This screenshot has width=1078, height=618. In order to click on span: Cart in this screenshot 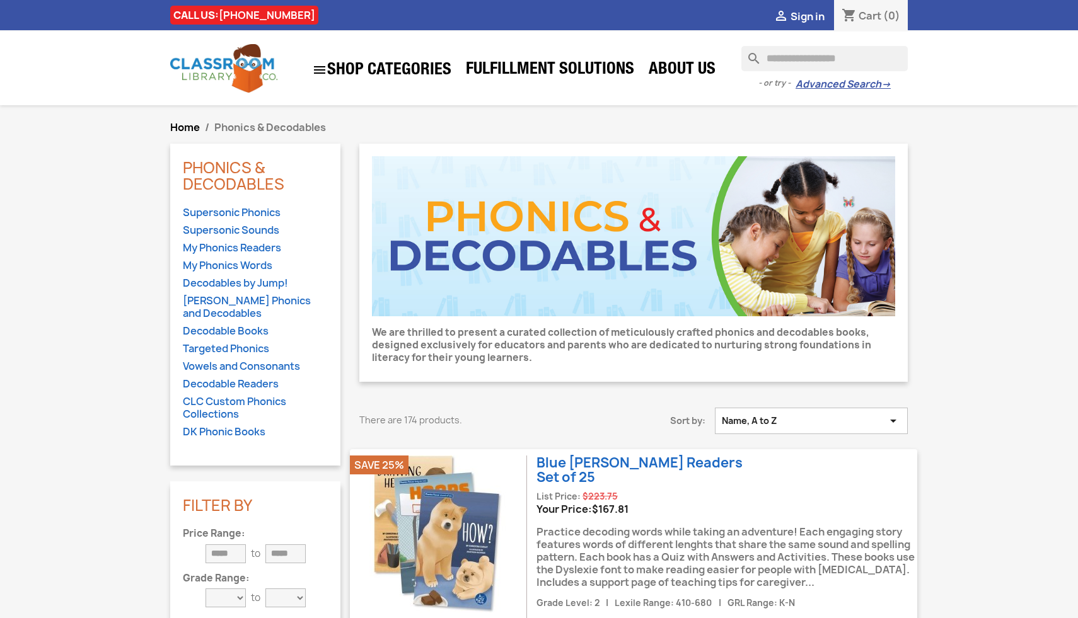, I will do `click(870, 16)`.